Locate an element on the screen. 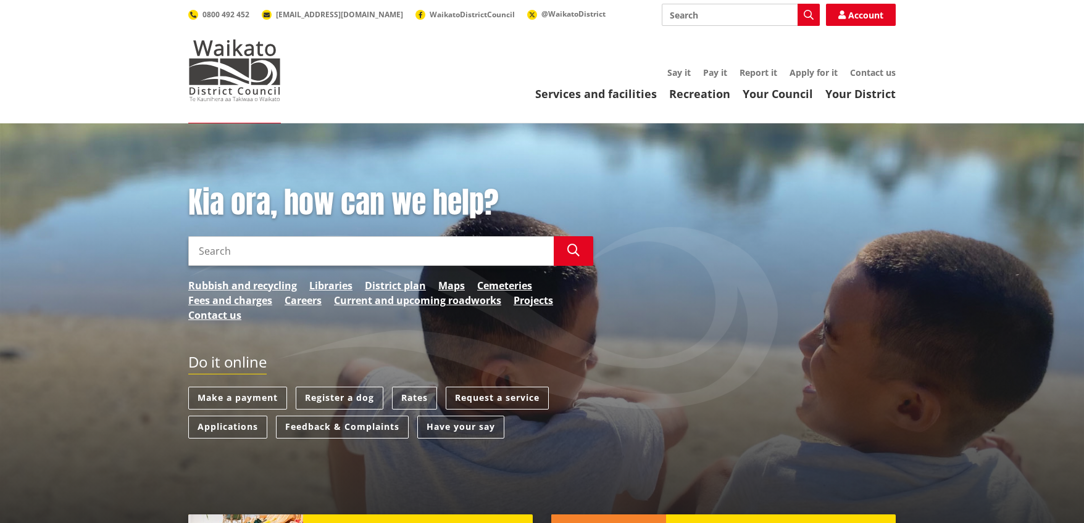  a: Rubbish and recycling is located at coordinates (243, 286).